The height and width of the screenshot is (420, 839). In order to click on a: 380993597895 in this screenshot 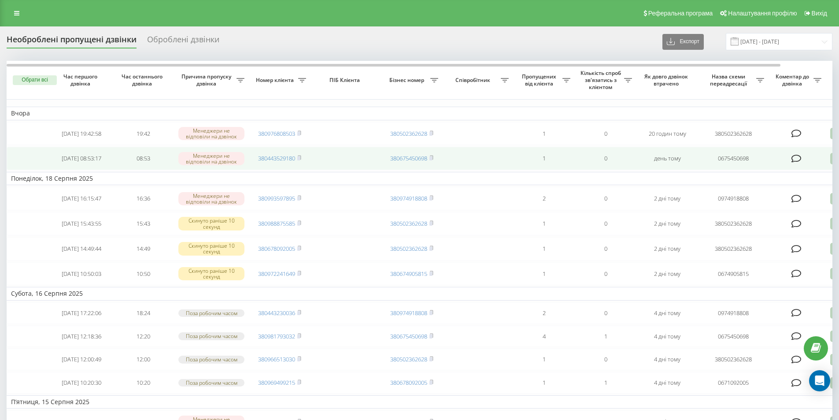, I will do `click(277, 198)`.